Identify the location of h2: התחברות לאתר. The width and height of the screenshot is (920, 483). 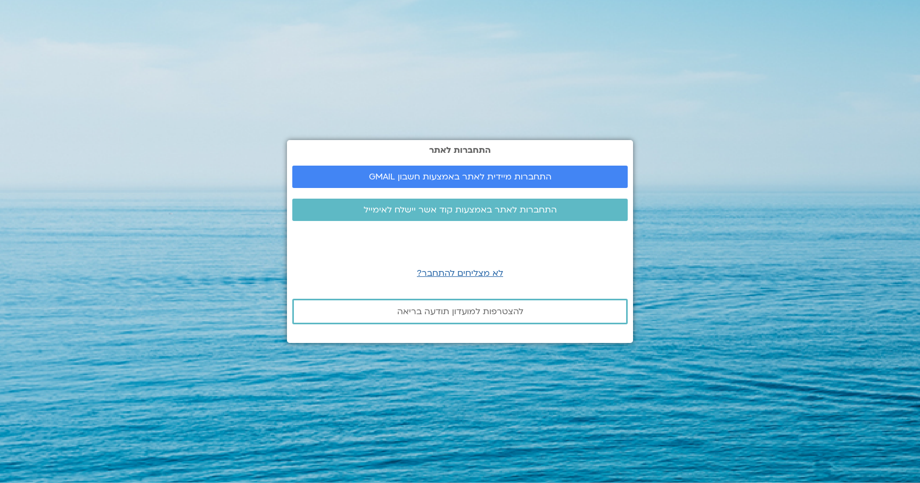
(460, 150).